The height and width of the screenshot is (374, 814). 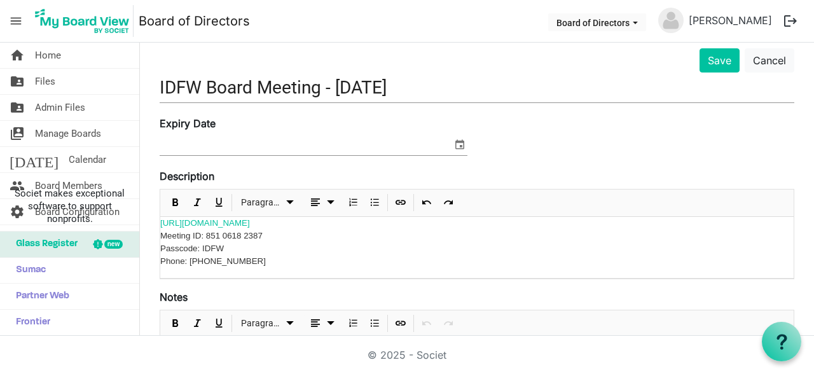 What do you see at coordinates (407, 355) in the screenshot?
I see `a: © 2025 - Societ` at bounding box center [407, 355].